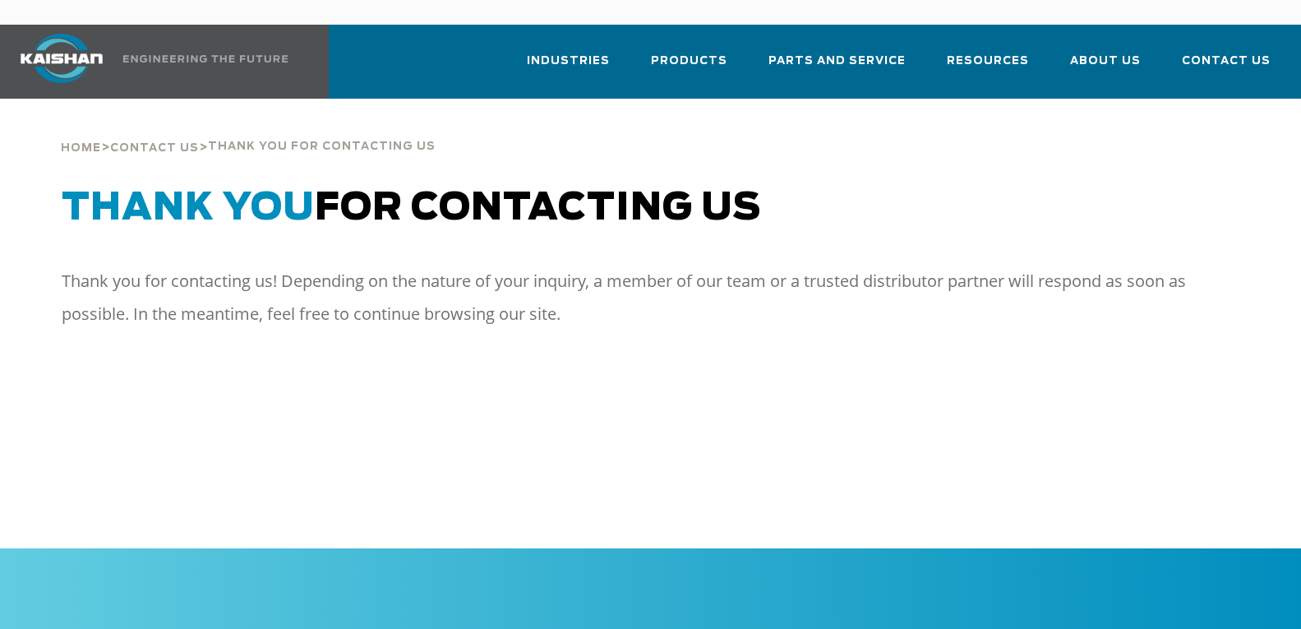 Image resolution: width=1301 pixels, height=629 pixels. I want to click on a: Resources, so click(988, 67).